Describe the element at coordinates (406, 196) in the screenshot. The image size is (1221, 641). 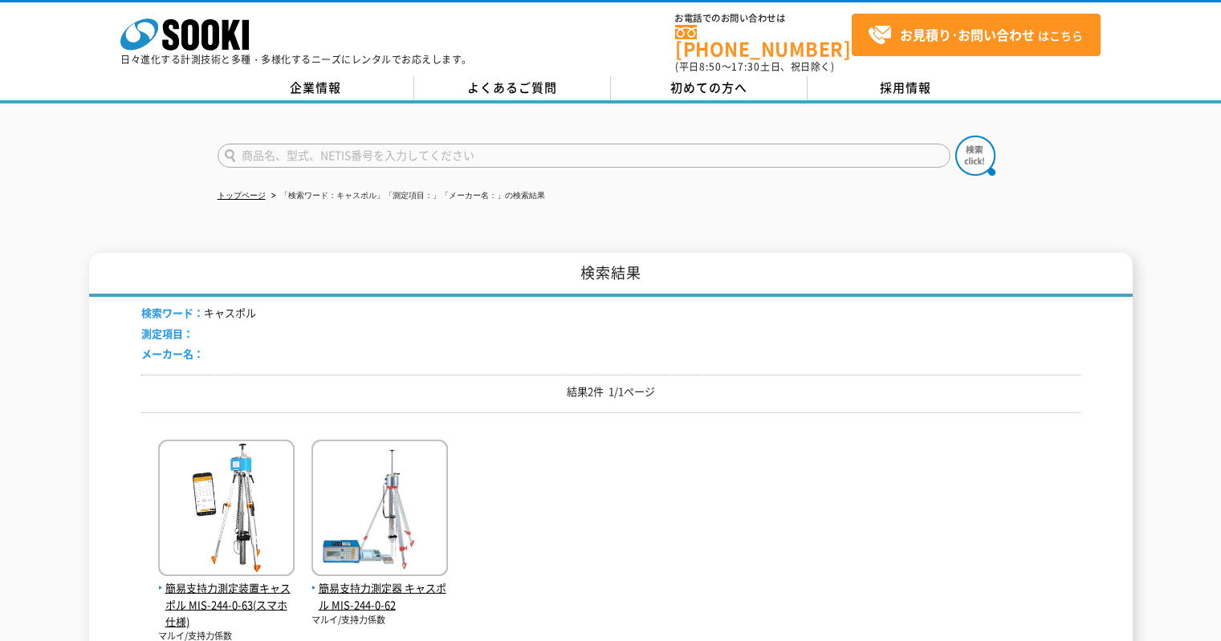
I see `li: 「検索ワード：キャスポル」「測定項目：」「メーカー名：」の検索結果` at that location.